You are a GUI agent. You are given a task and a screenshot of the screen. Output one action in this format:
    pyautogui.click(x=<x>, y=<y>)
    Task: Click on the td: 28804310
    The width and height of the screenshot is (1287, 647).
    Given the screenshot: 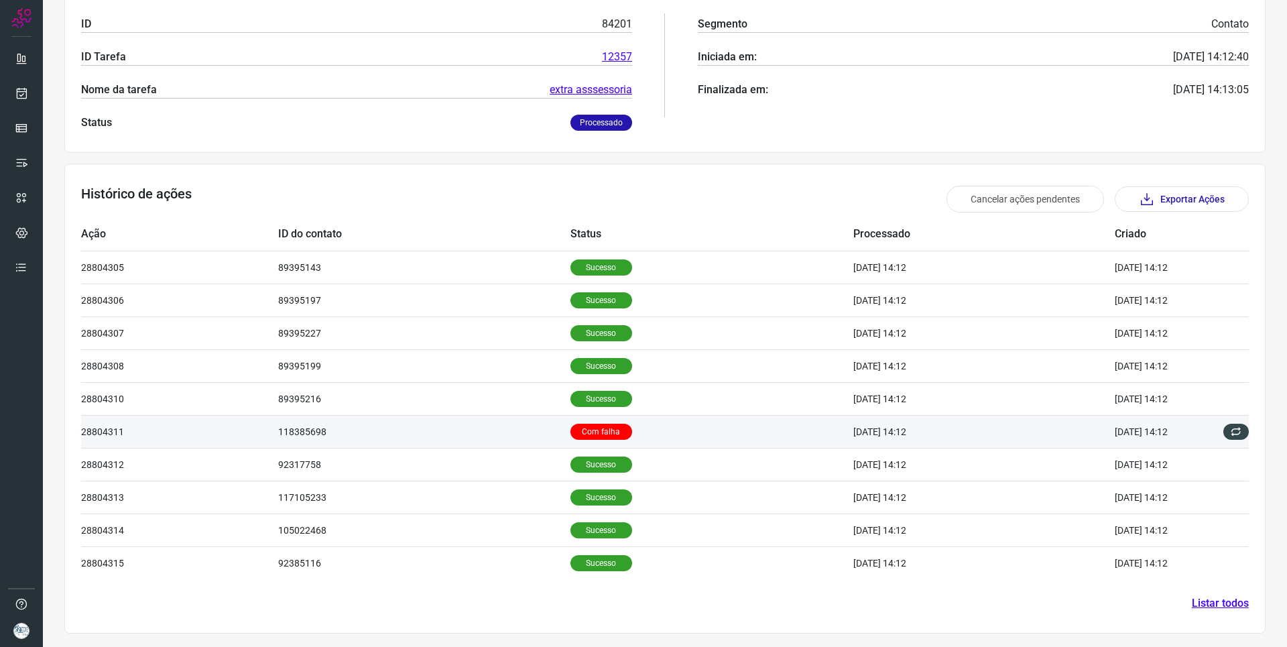 What is the action you would take?
    pyautogui.click(x=180, y=398)
    